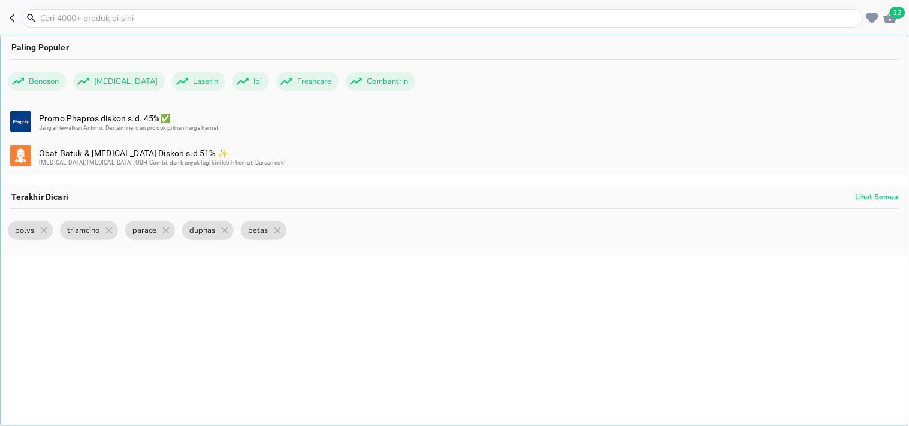 The image size is (909, 426). I want to click on span: betas, so click(258, 231).